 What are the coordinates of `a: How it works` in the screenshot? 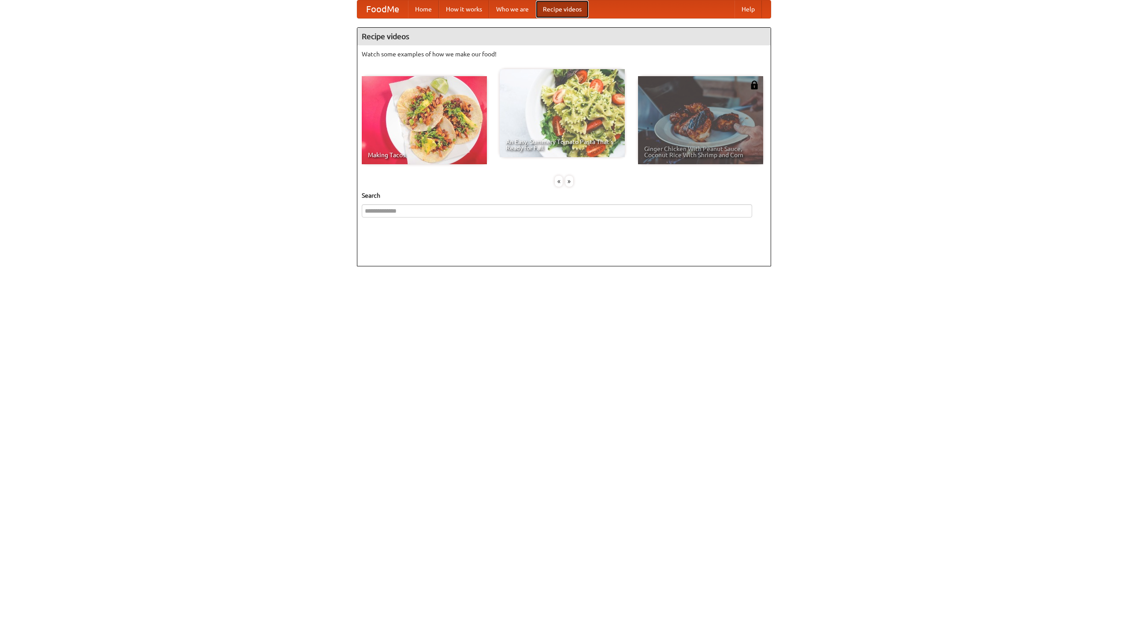 It's located at (464, 9).